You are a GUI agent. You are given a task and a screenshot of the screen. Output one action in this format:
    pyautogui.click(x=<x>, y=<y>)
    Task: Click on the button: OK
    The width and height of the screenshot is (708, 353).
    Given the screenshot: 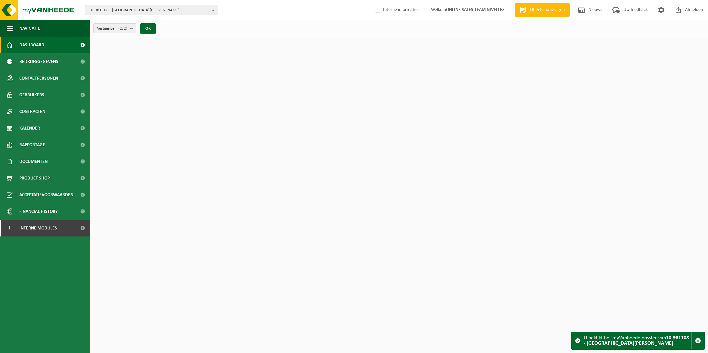 What is the action you would take?
    pyautogui.click(x=148, y=29)
    